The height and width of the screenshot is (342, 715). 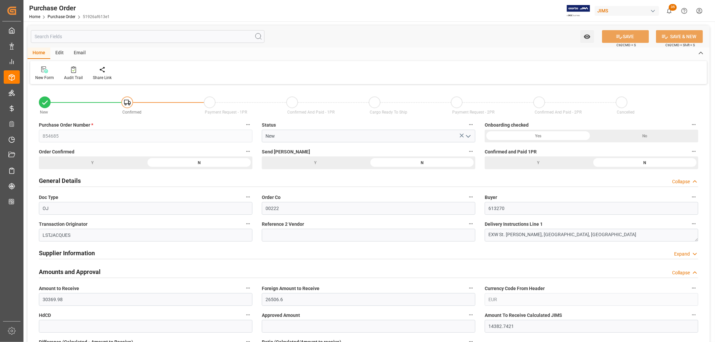 I want to click on div: Share Link, so click(x=102, y=78).